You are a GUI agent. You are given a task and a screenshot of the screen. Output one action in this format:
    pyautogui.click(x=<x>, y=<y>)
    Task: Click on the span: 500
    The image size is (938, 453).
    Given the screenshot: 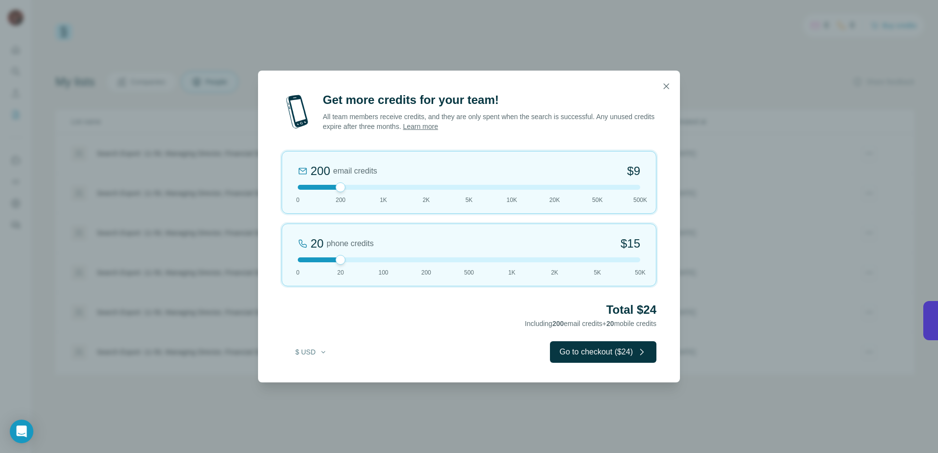 What is the action you would take?
    pyautogui.click(x=469, y=273)
    